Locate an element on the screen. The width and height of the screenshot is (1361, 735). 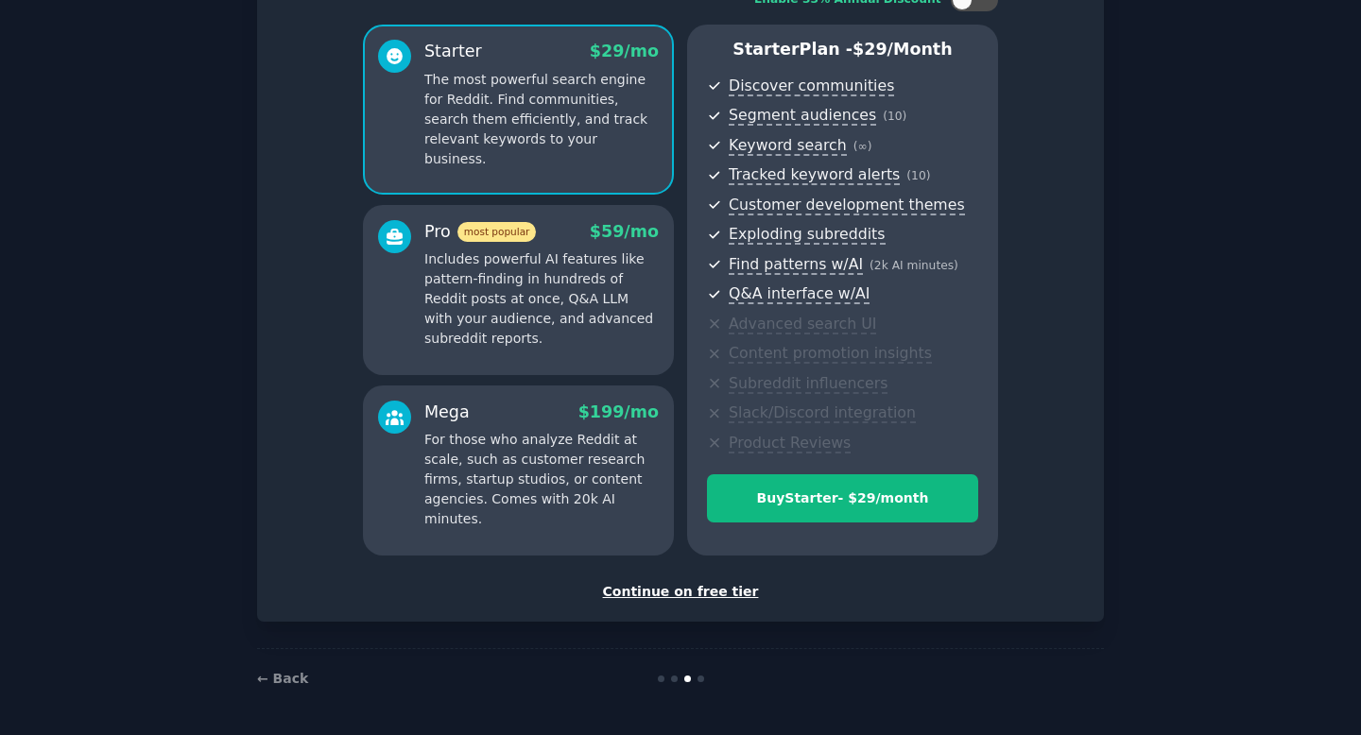
span: most popular is located at coordinates (497, 231).